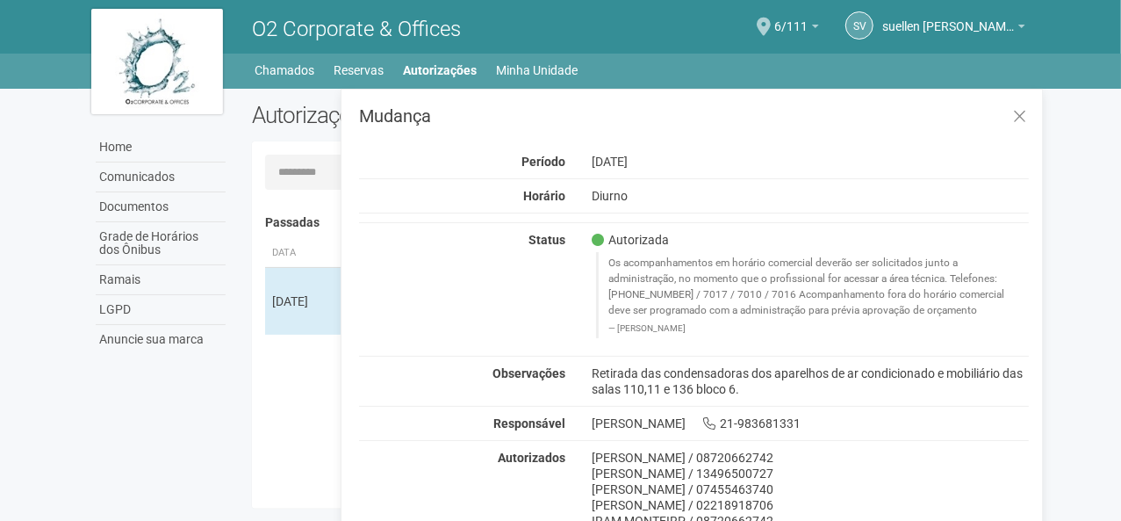  Describe the element at coordinates (161, 207) in the screenshot. I see `a: Documentos` at that location.